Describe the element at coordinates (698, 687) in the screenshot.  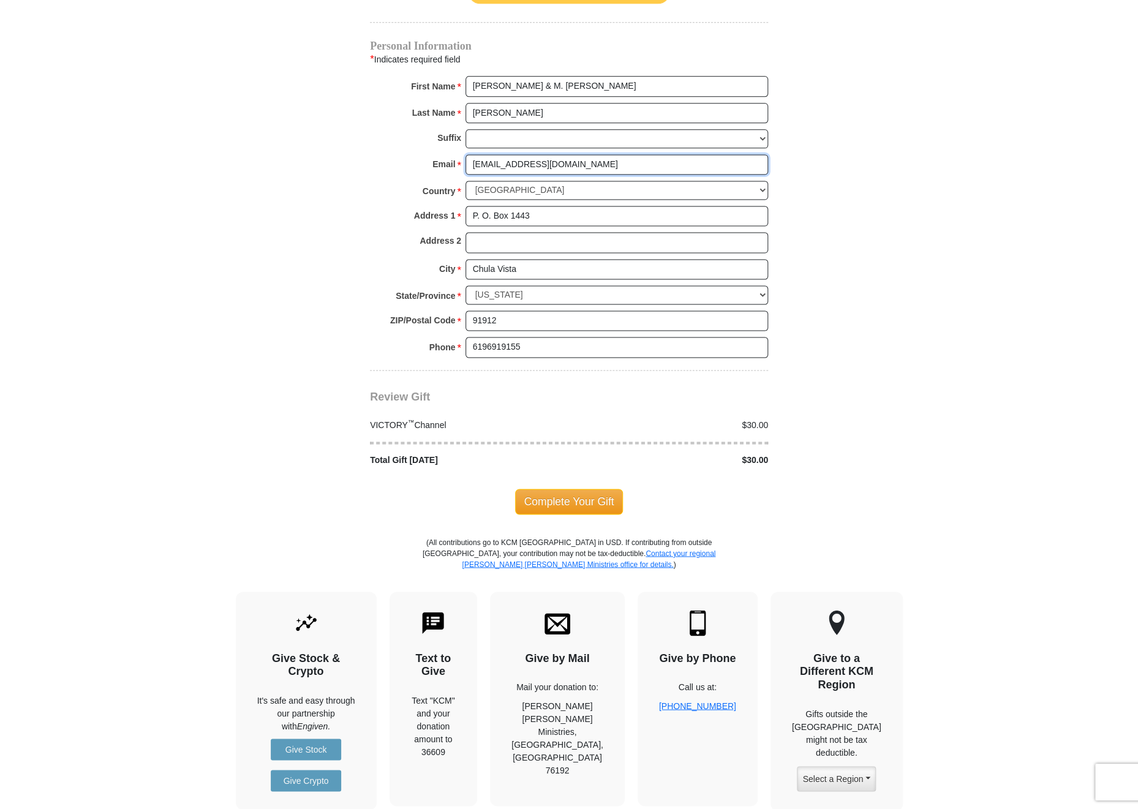
I see `p: Call us at:` at that location.